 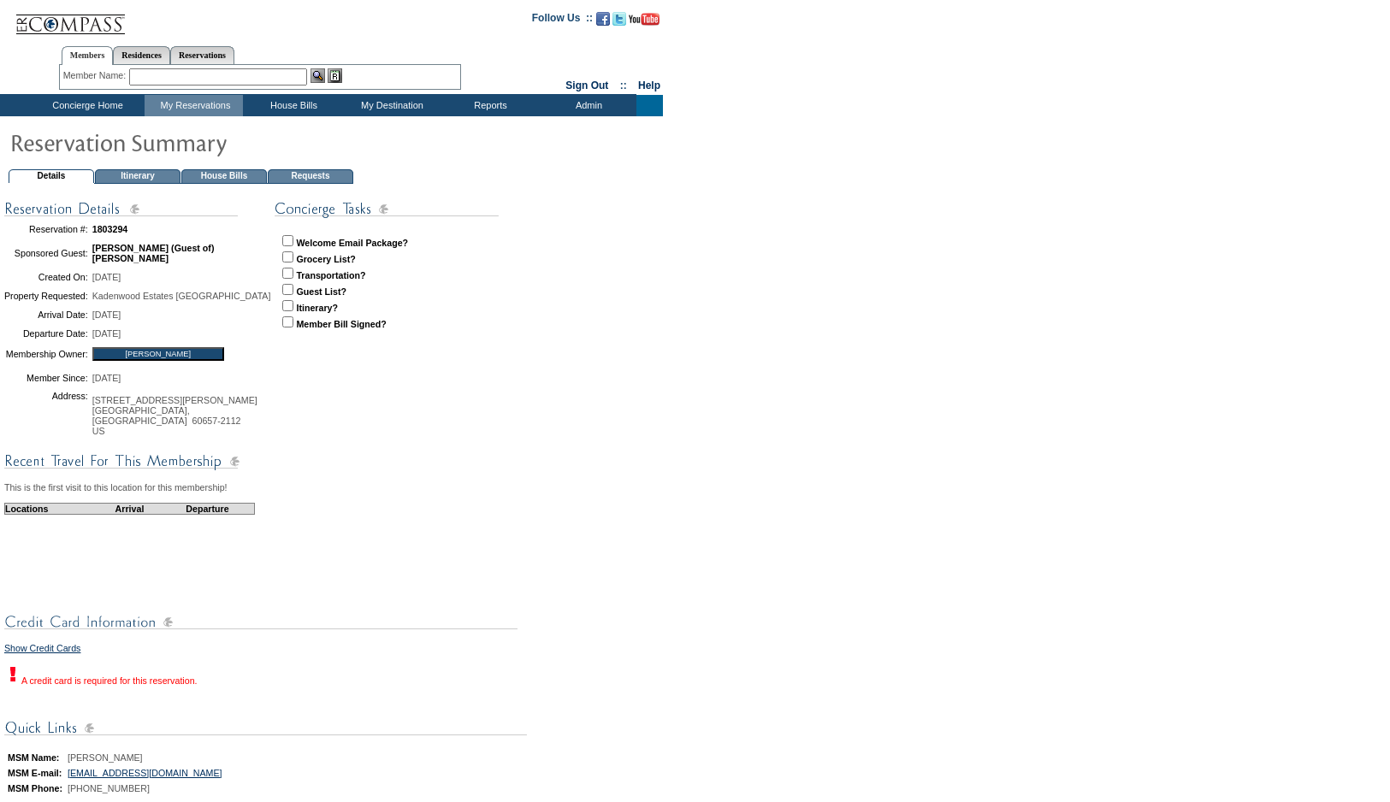 What do you see at coordinates (46, 229) in the screenshot?
I see `td: Reservation #:` at bounding box center [46, 229].